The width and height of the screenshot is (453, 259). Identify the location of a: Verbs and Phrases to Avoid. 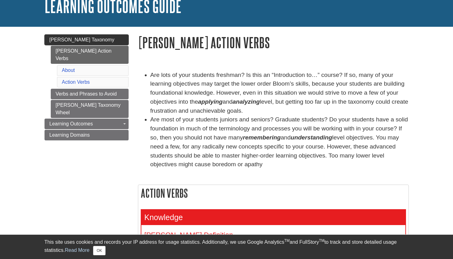
(90, 94).